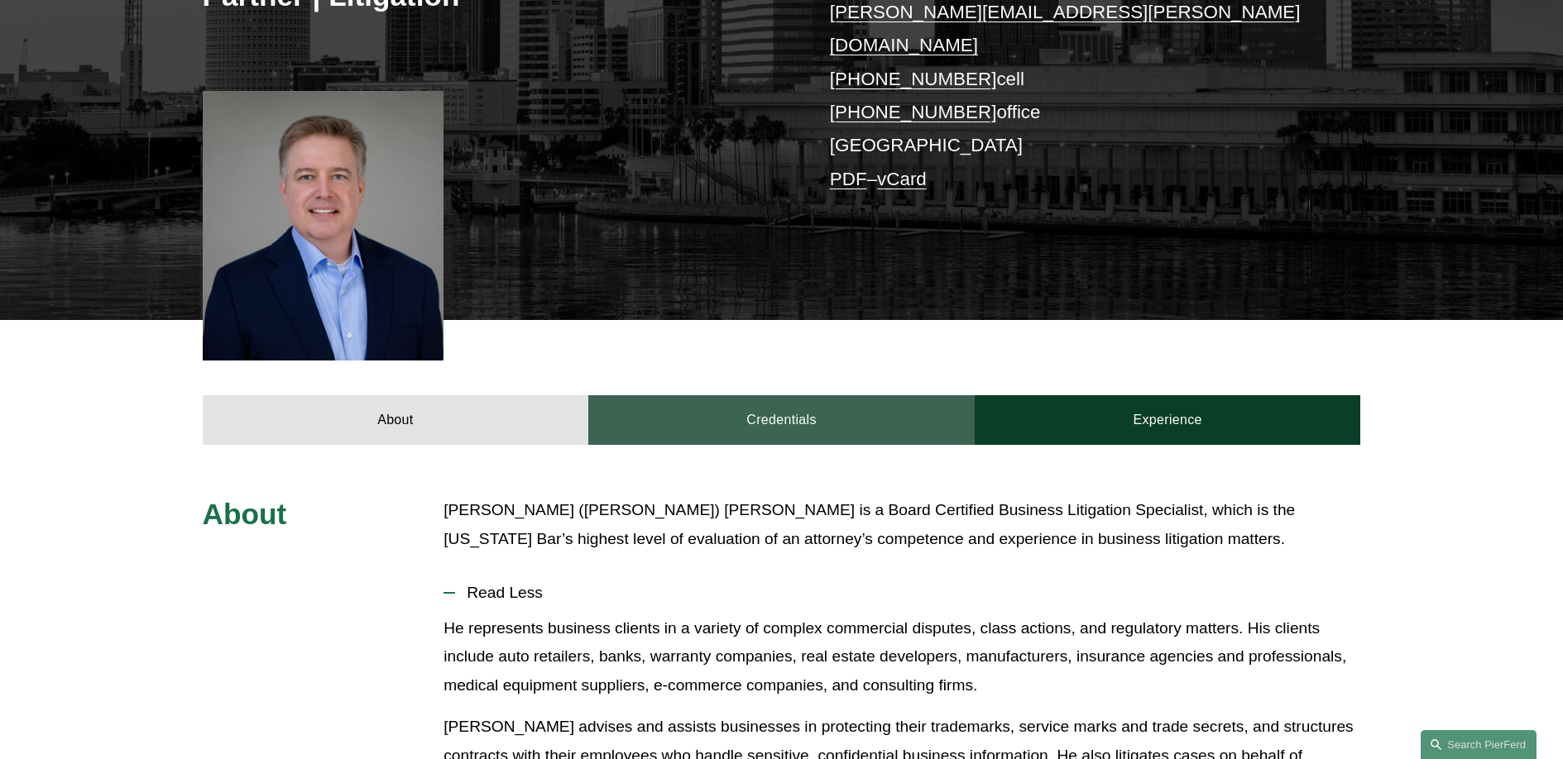 The height and width of the screenshot is (759, 1563). Describe the element at coordinates (848, 179) in the screenshot. I see `a: PDF` at that location.